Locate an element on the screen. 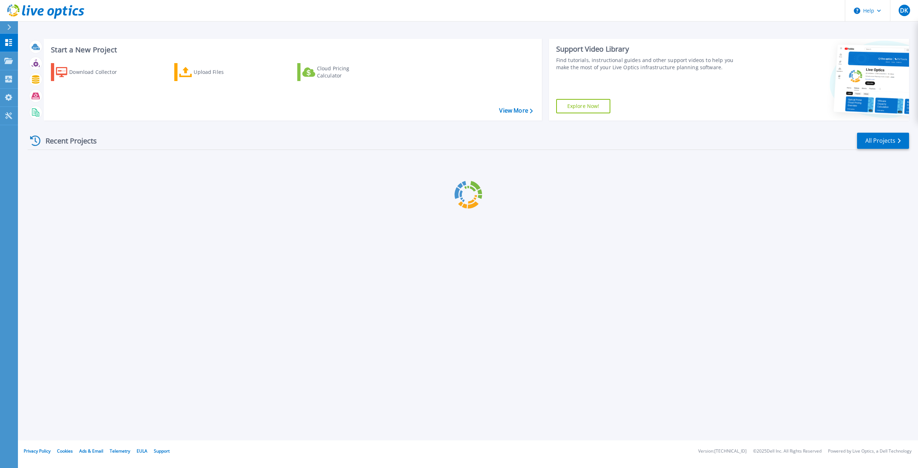 This screenshot has width=918, height=468. div: Cloud Pricing Calculator is located at coordinates (346, 72).